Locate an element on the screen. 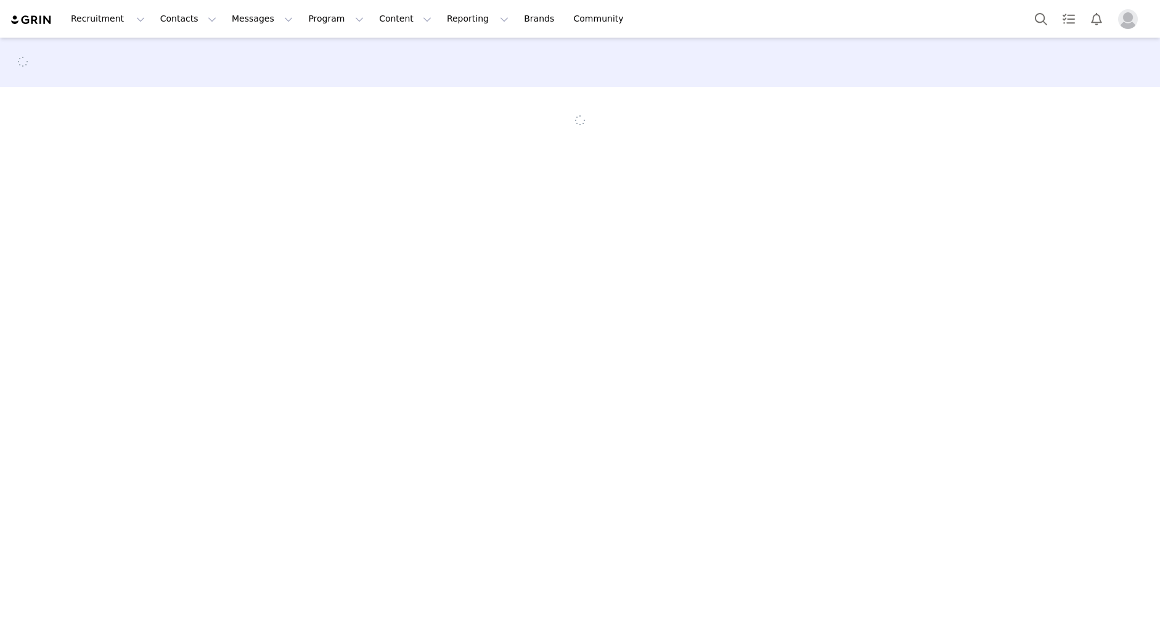  a: Brands is located at coordinates (541, 18).